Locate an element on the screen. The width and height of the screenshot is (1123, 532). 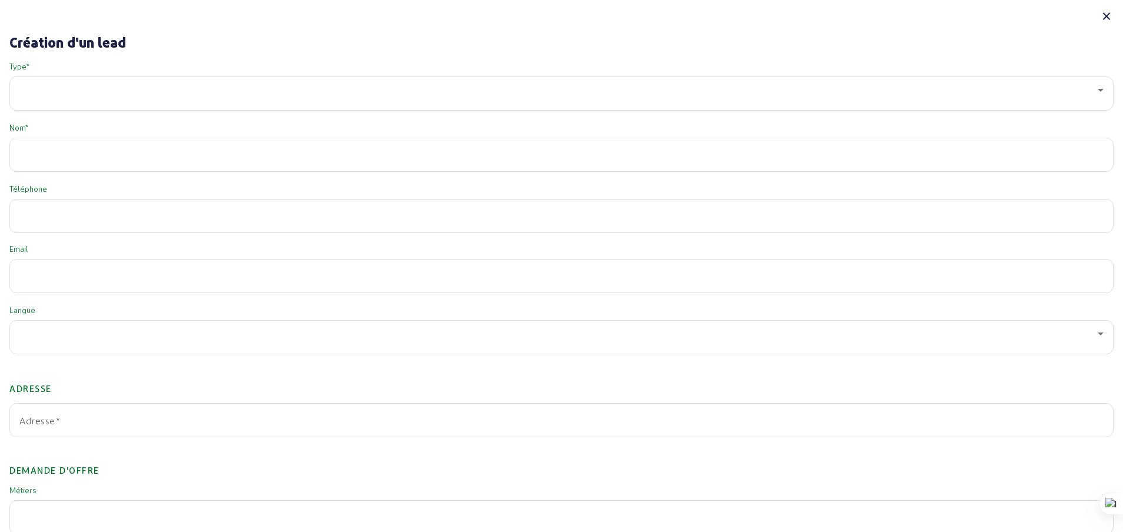
h2: Demande d'offre is located at coordinates (561, 461).